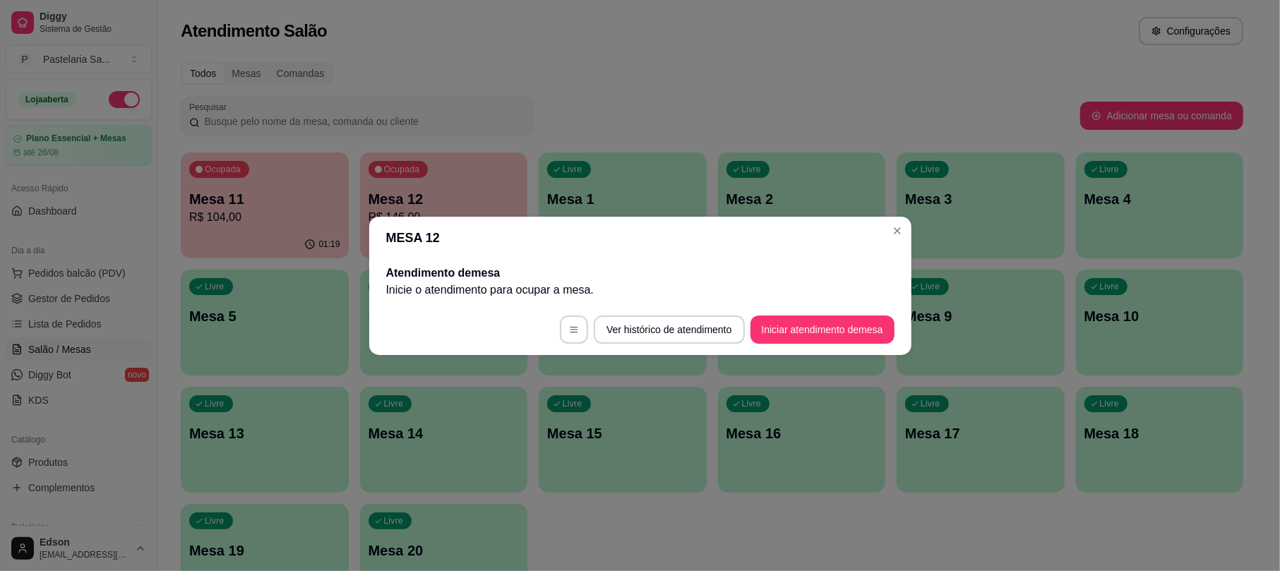 The height and width of the screenshot is (571, 1280). I want to click on h2: Atendimento de mesa, so click(640, 273).